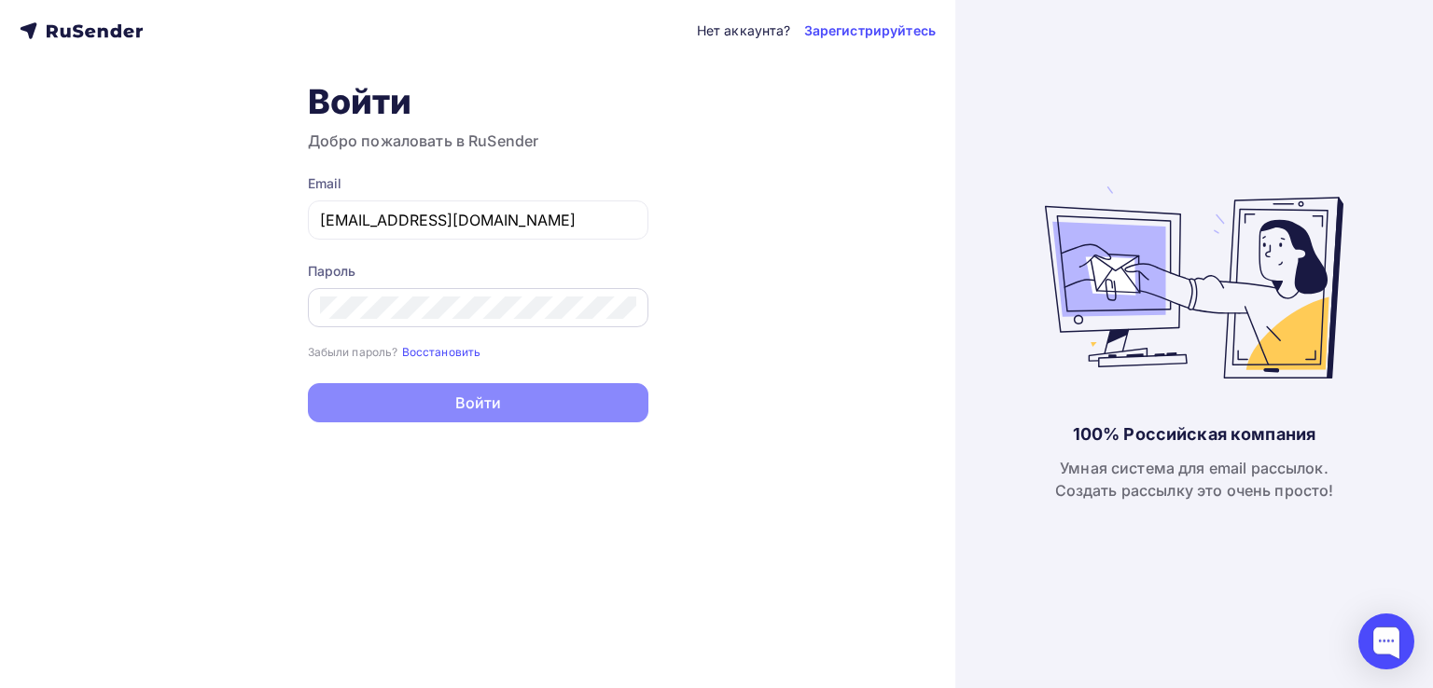  I want to click on h1: Войти, so click(478, 102).